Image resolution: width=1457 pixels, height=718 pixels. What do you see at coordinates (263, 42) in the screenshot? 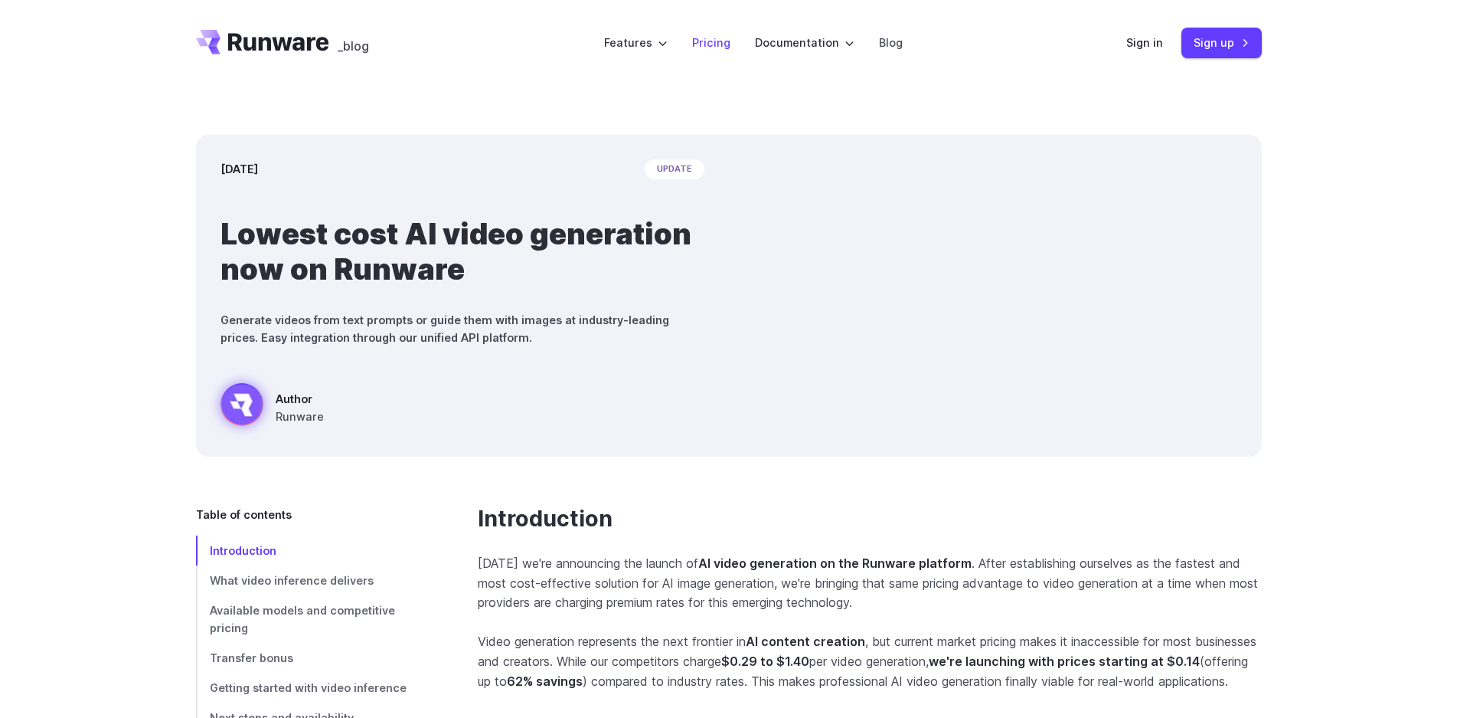
I see `a: Go to /` at bounding box center [263, 42].